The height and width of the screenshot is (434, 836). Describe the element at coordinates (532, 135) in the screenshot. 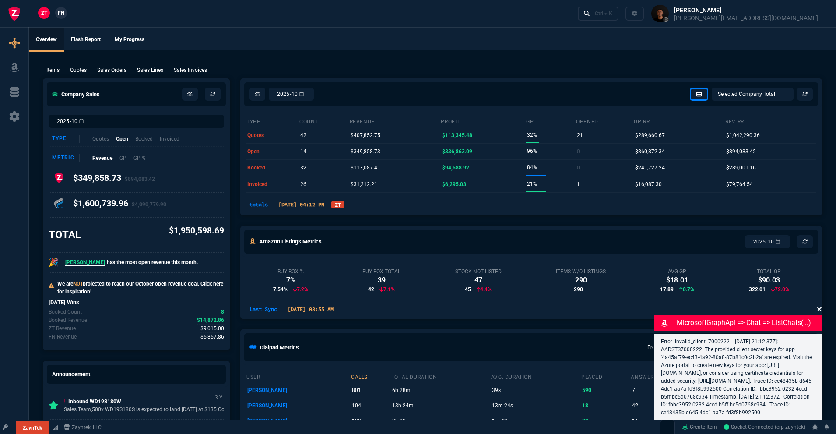

I see `p: 32%` at that location.